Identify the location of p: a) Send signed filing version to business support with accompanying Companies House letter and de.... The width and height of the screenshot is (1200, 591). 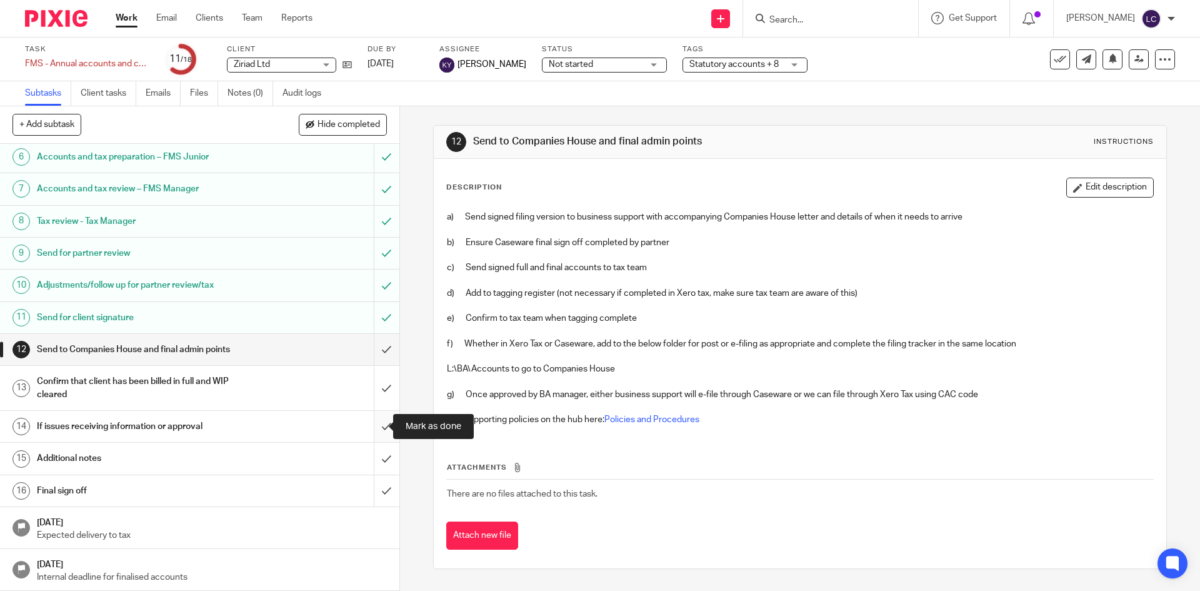
(800, 217).